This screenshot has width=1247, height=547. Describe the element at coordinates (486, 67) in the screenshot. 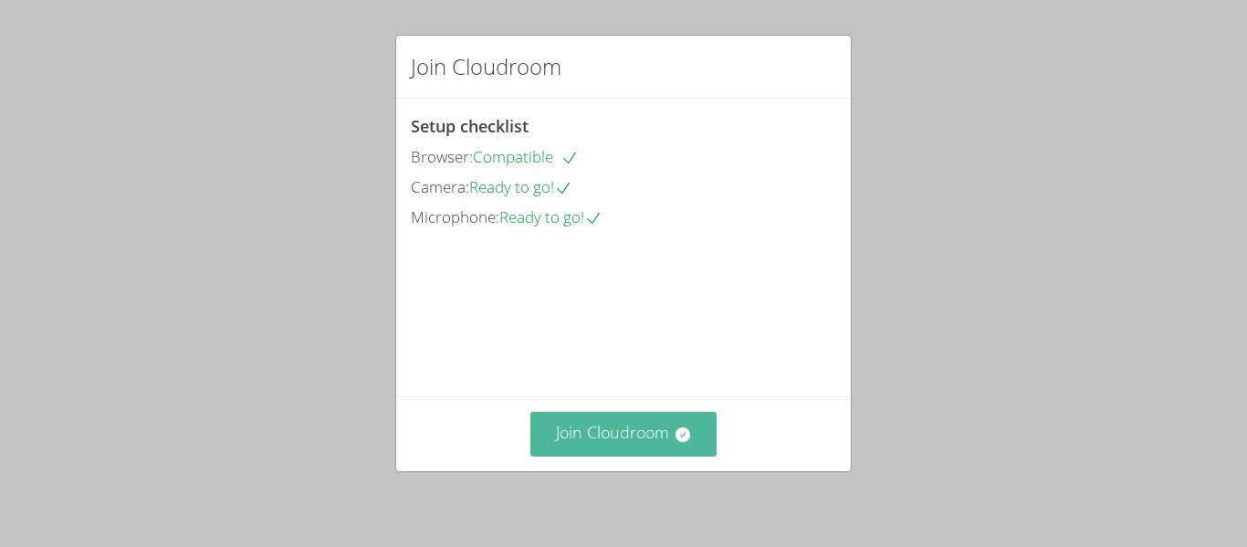

I see `h2: Join Cloudroom` at that location.